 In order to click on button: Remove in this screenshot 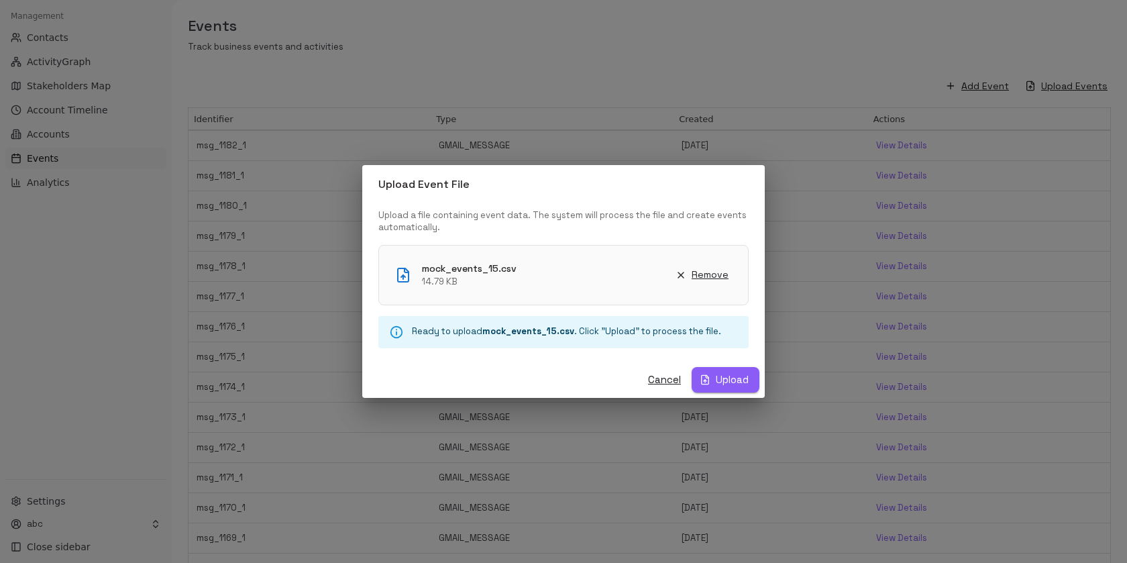, I will do `click(702, 274)`.